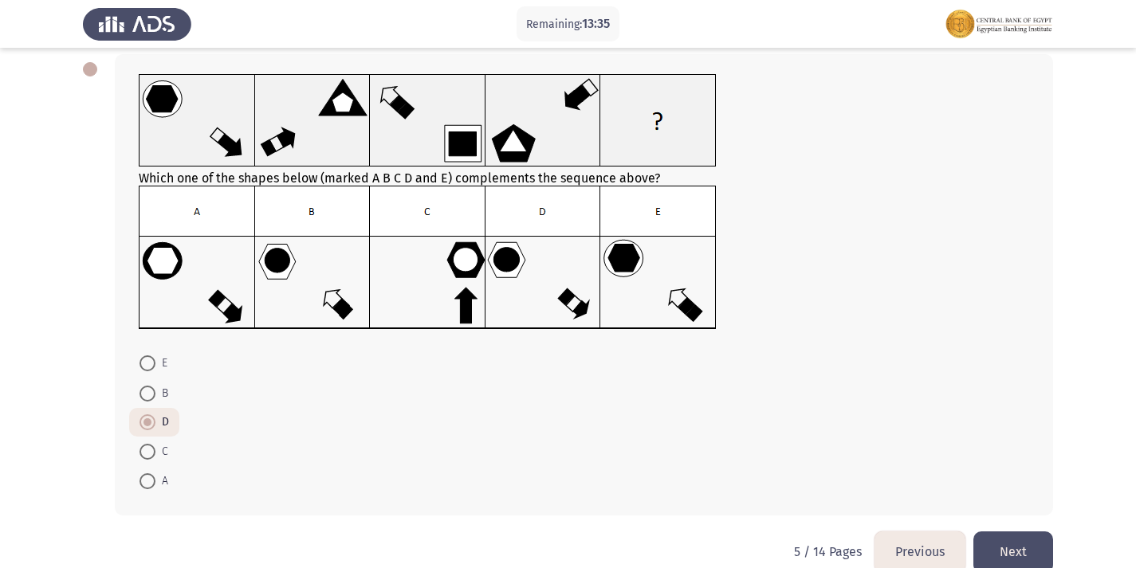  I want to click on span: 13:35, so click(595, 23).